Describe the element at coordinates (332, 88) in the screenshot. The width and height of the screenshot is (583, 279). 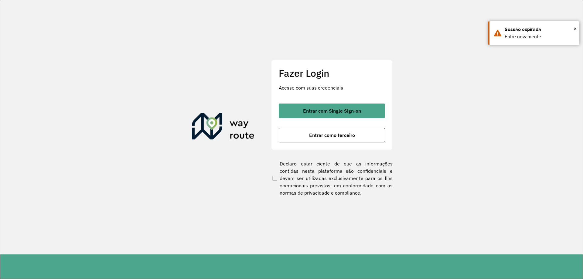
I see `p: Acesse com suas credenciais` at that location.